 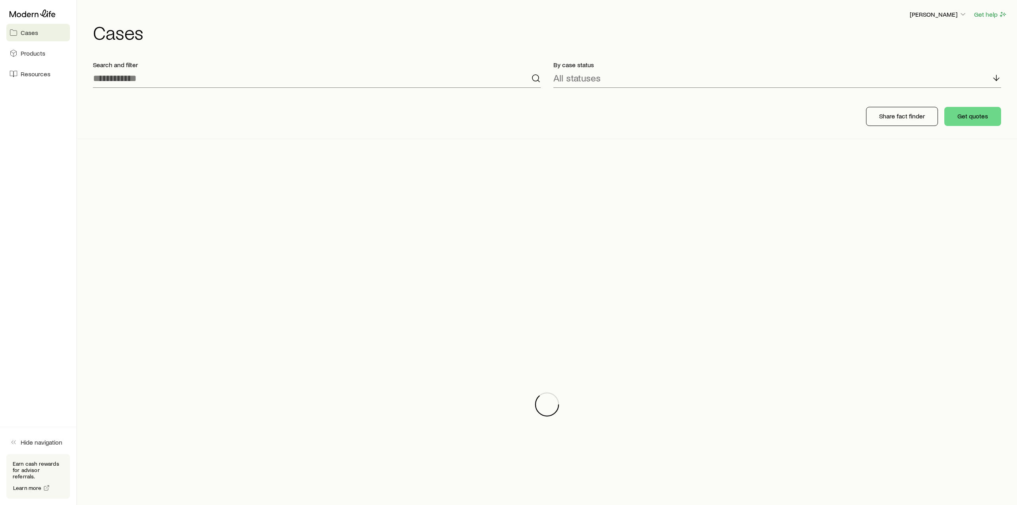 I want to click on span: Resources, so click(x=35, y=74).